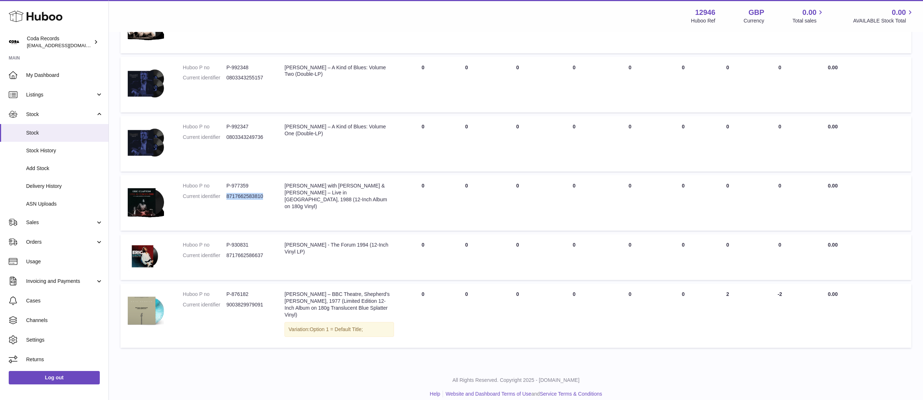  What do you see at coordinates (65, 151) in the screenshot?
I see `span: Stock History` at bounding box center [65, 151].